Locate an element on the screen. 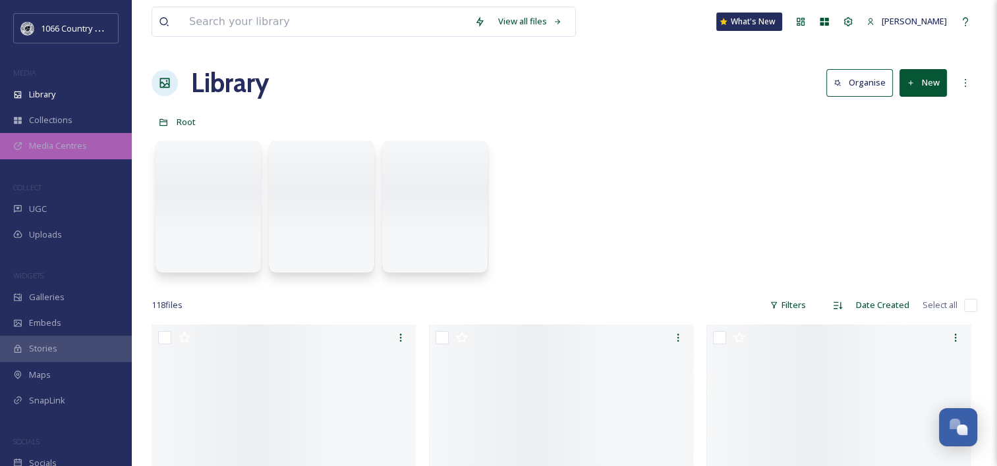 Image resolution: width=997 pixels, height=466 pixels. span: Uploads is located at coordinates (45, 235).